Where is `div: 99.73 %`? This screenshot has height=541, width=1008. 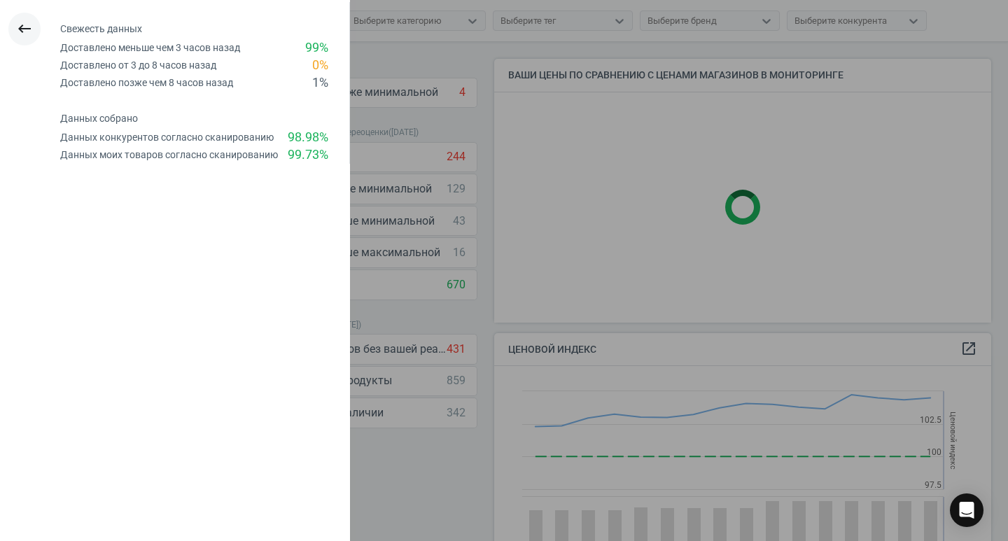
div: 99.73 % is located at coordinates (308, 155).